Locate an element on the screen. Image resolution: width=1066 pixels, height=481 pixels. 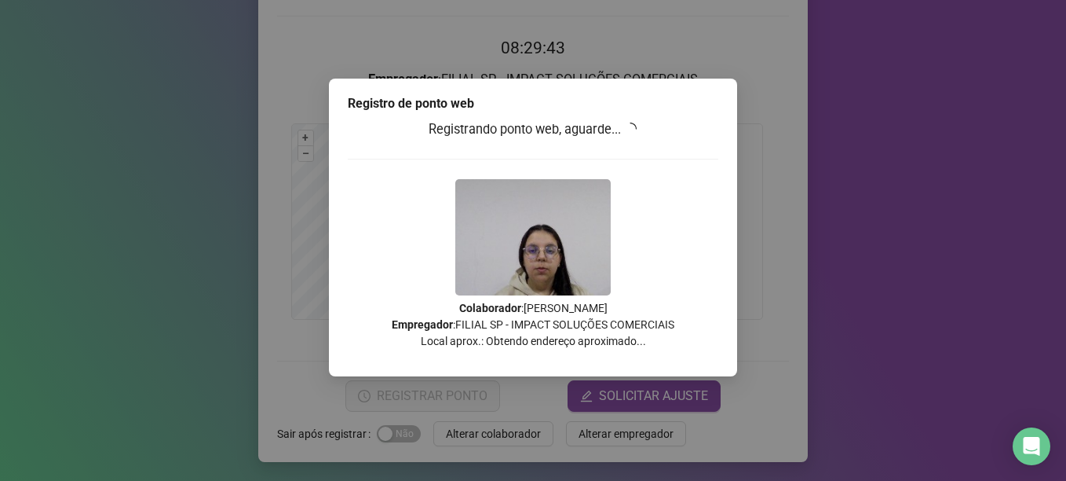
span: loading is located at coordinates (631, 128).